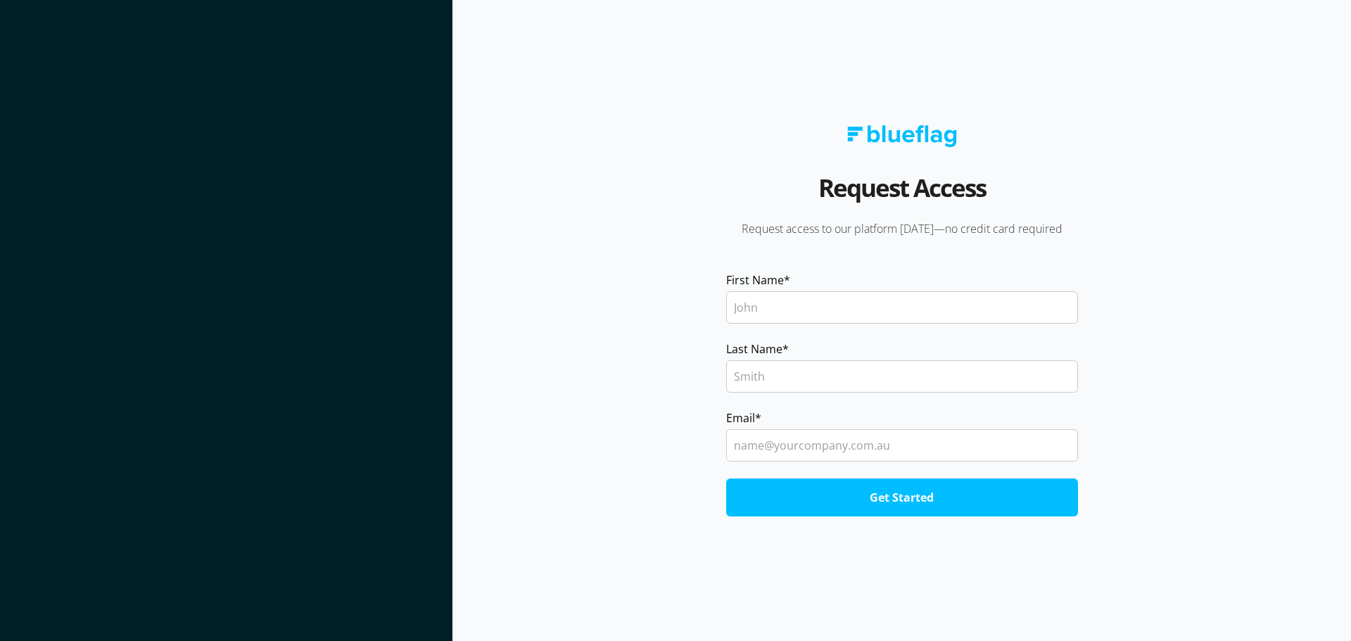 The width and height of the screenshot is (1351, 641). What do you see at coordinates (740, 418) in the screenshot?
I see `span: Email` at bounding box center [740, 418].